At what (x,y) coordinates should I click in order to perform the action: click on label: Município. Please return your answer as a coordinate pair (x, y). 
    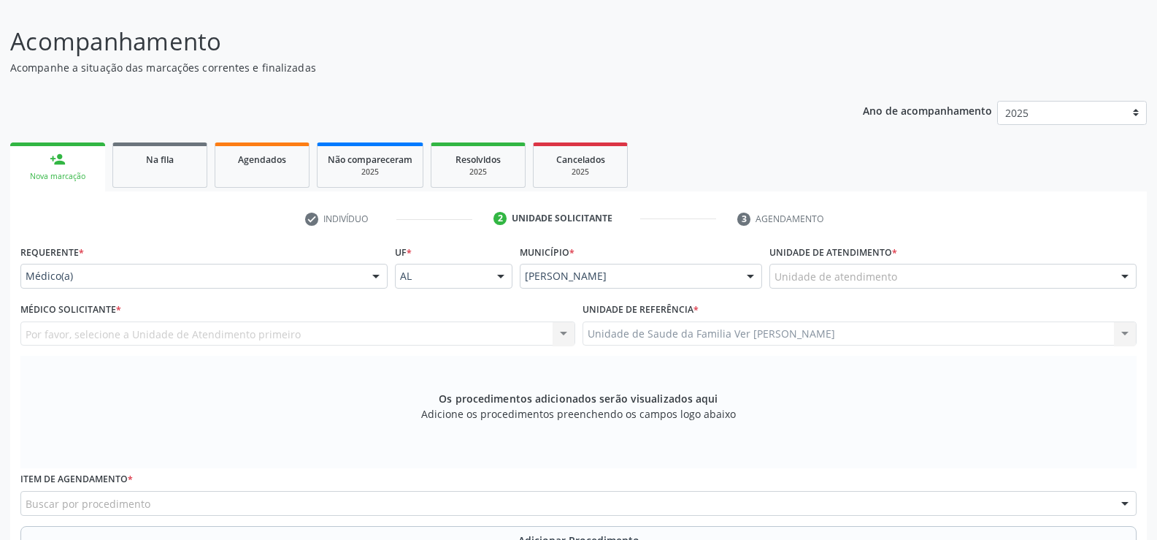
    Looking at the image, I should click on (547, 252).